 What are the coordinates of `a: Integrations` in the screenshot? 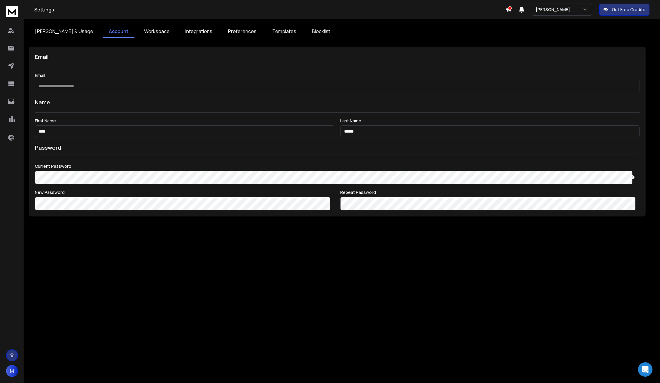 It's located at (199, 32).